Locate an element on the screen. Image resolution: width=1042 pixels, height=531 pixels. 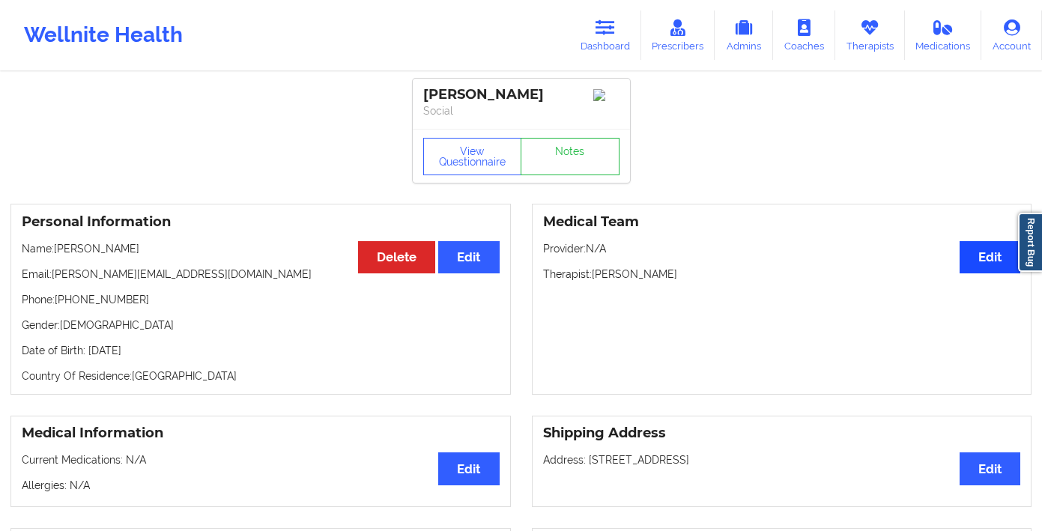
a: Notes is located at coordinates (570, 157).